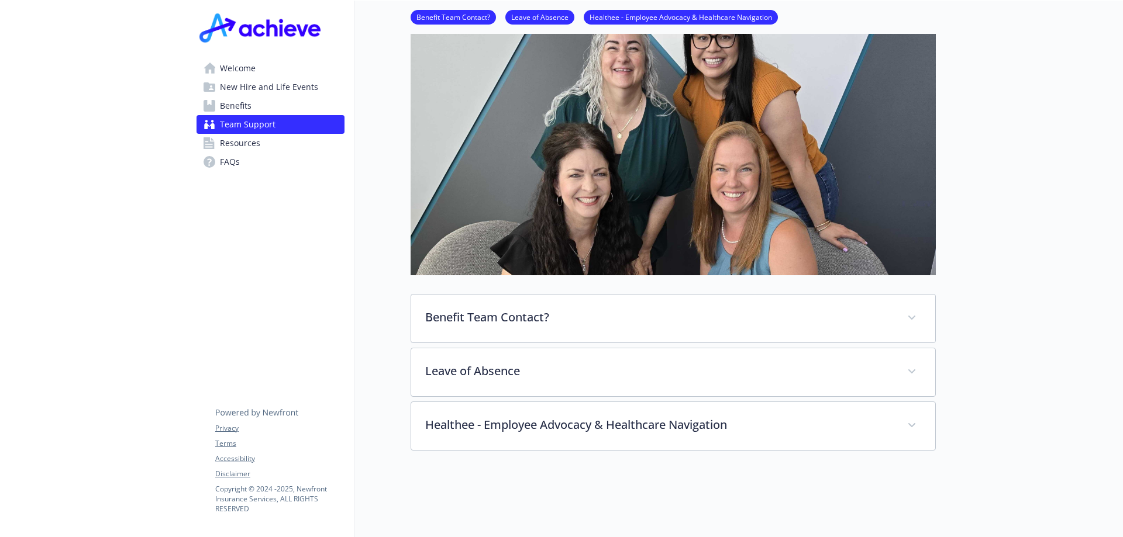  What do you see at coordinates (659, 318) in the screenshot?
I see `p: Benefit Team Contact?` at bounding box center [659, 318].